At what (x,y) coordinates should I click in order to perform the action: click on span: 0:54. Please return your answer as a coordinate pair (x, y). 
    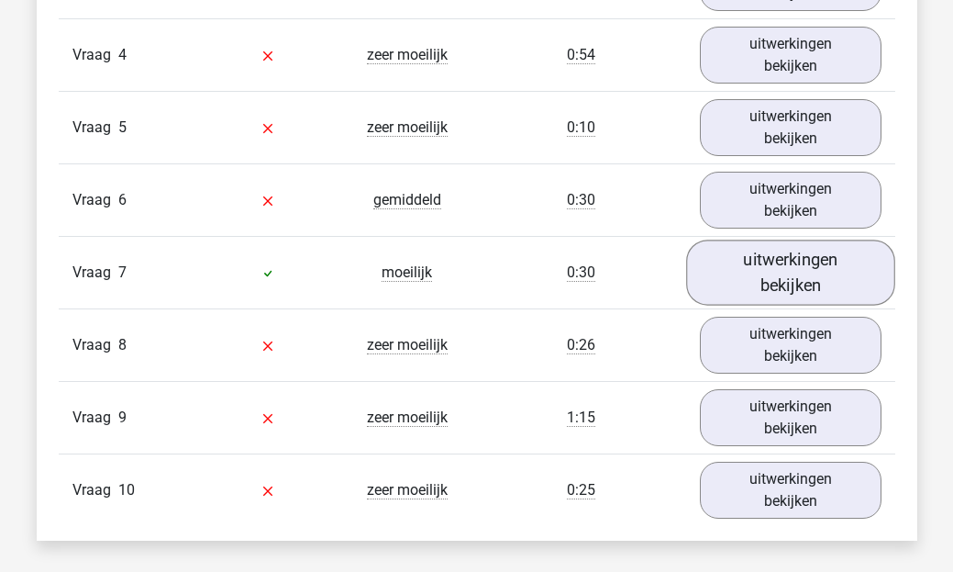
    Looking at the image, I should click on (581, 55).